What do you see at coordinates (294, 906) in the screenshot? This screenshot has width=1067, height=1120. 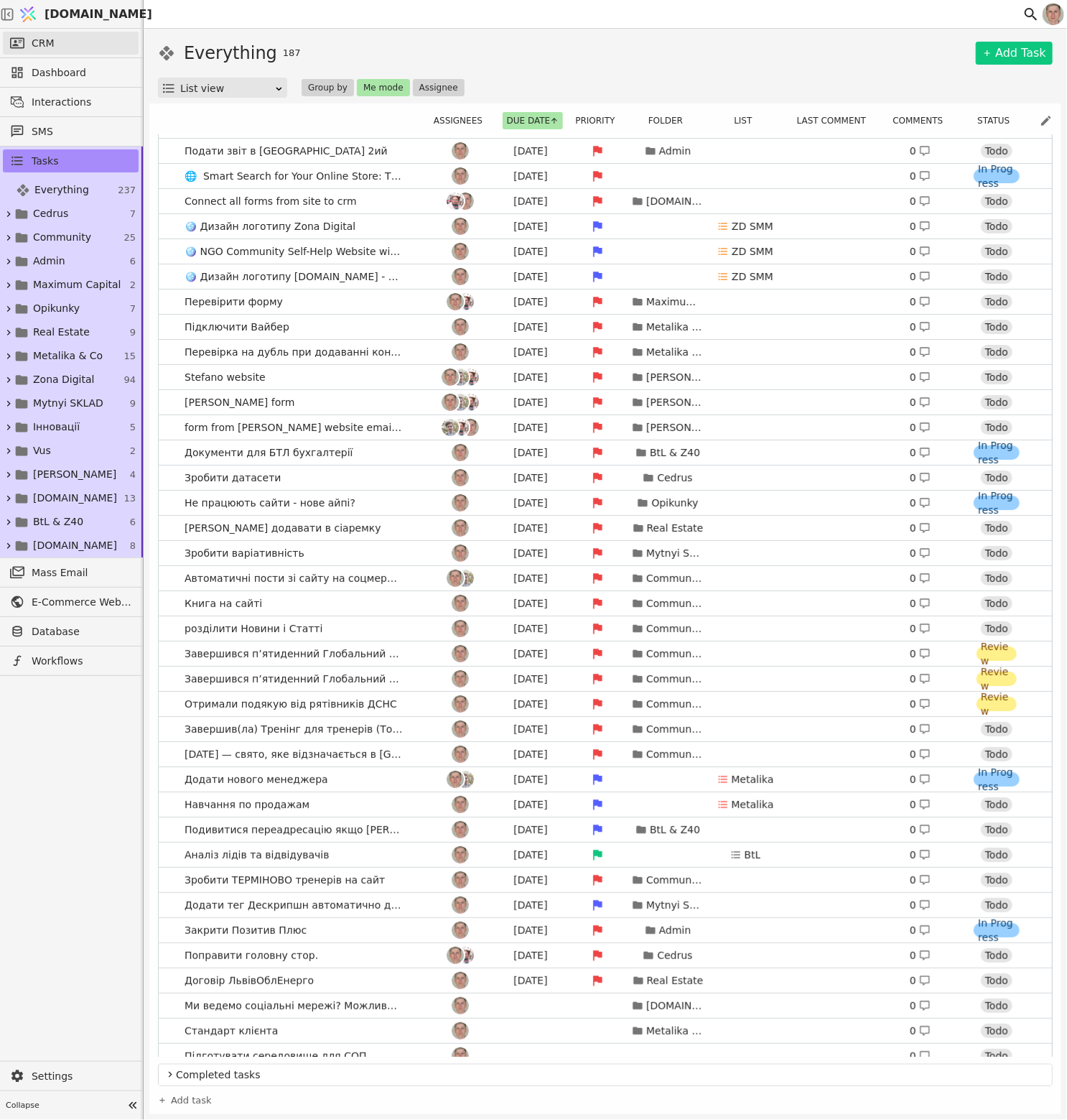 I see `span: Додати тег Дескрипшн автоматично до всіх сторінок` at bounding box center [294, 906].